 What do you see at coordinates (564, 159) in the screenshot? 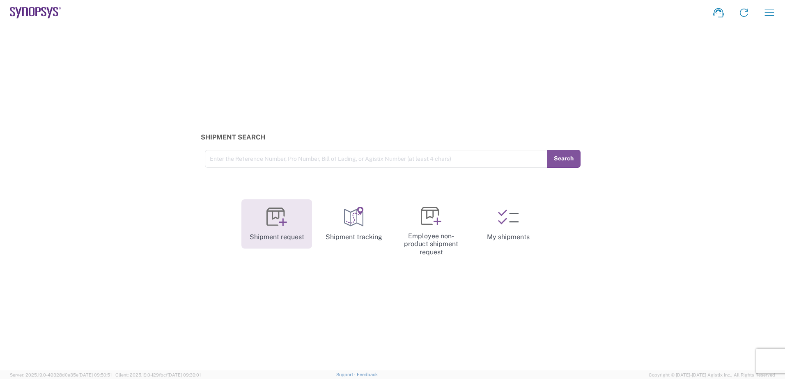
I see `button: Search` at bounding box center [564, 159].